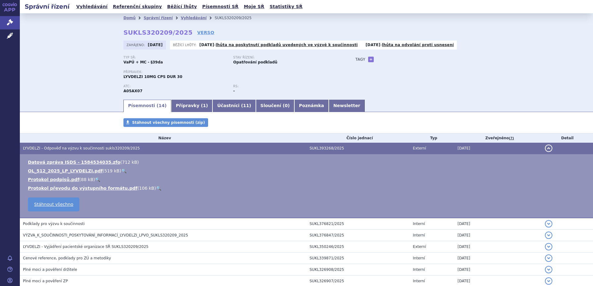 Image resolution: width=593 pixels, height=286 pixels. I want to click on p: RS:, so click(285, 86).